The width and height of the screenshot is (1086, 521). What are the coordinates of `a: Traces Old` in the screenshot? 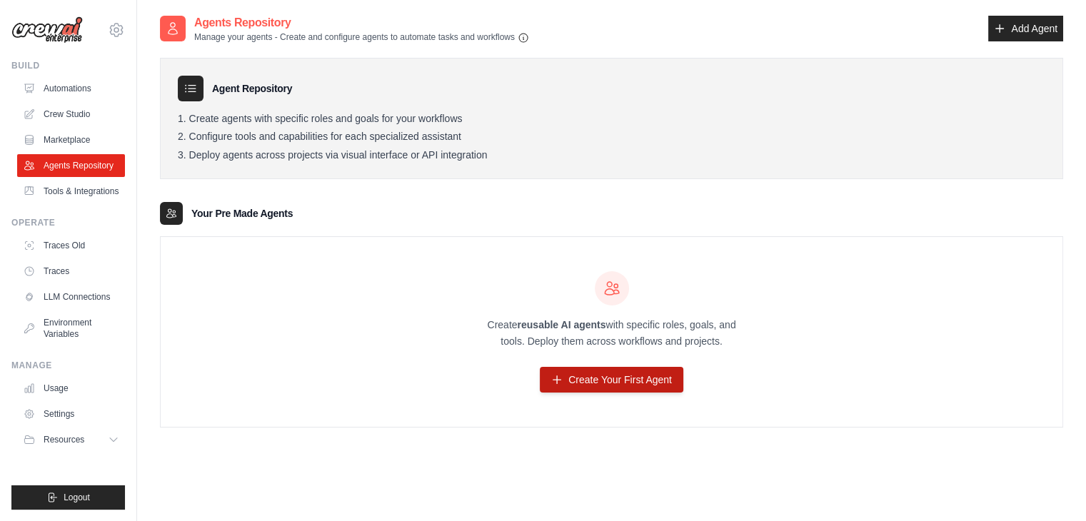 It's located at (71, 246).